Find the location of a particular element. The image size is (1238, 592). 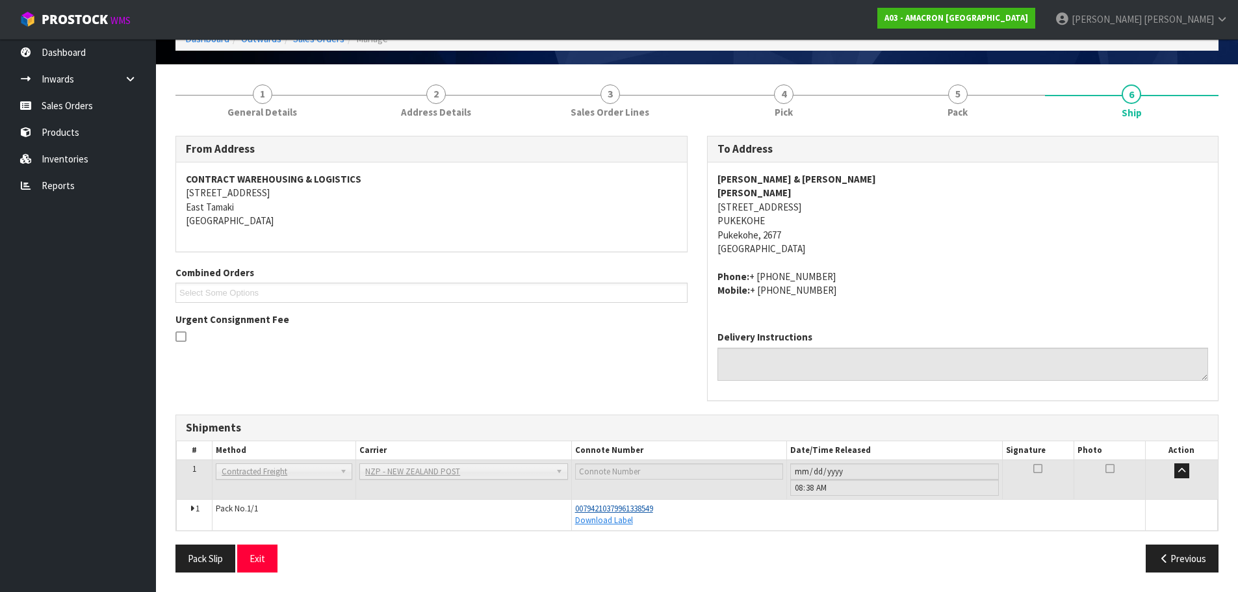

img: cube-alt.png is located at coordinates (27, 19).